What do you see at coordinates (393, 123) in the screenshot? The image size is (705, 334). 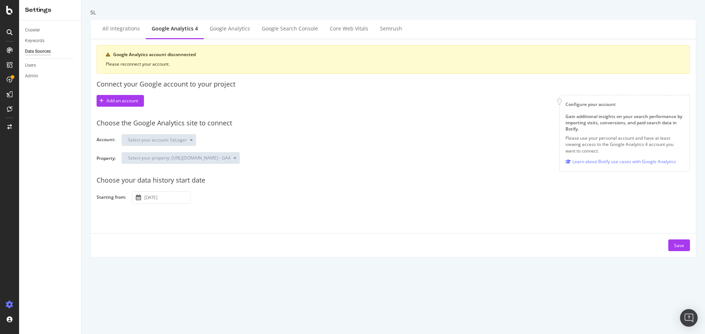 I see `div: Choose the Google Analytics site to connect` at bounding box center [393, 123].